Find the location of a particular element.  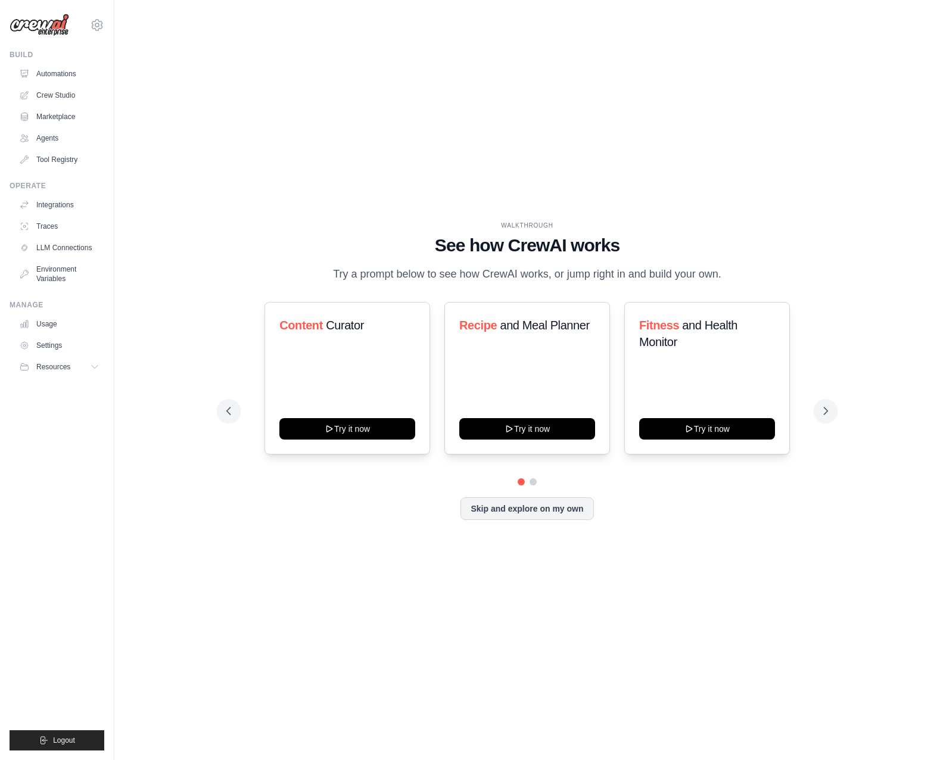

div: Operate is located at coordinates (57, 186).